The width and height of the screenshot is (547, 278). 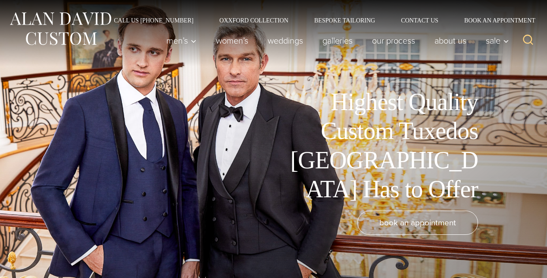 What do you see at coordinates (254, 20) in the screenshot?
I see `a: Oxxford Collection` at bounding box center [254, 20].